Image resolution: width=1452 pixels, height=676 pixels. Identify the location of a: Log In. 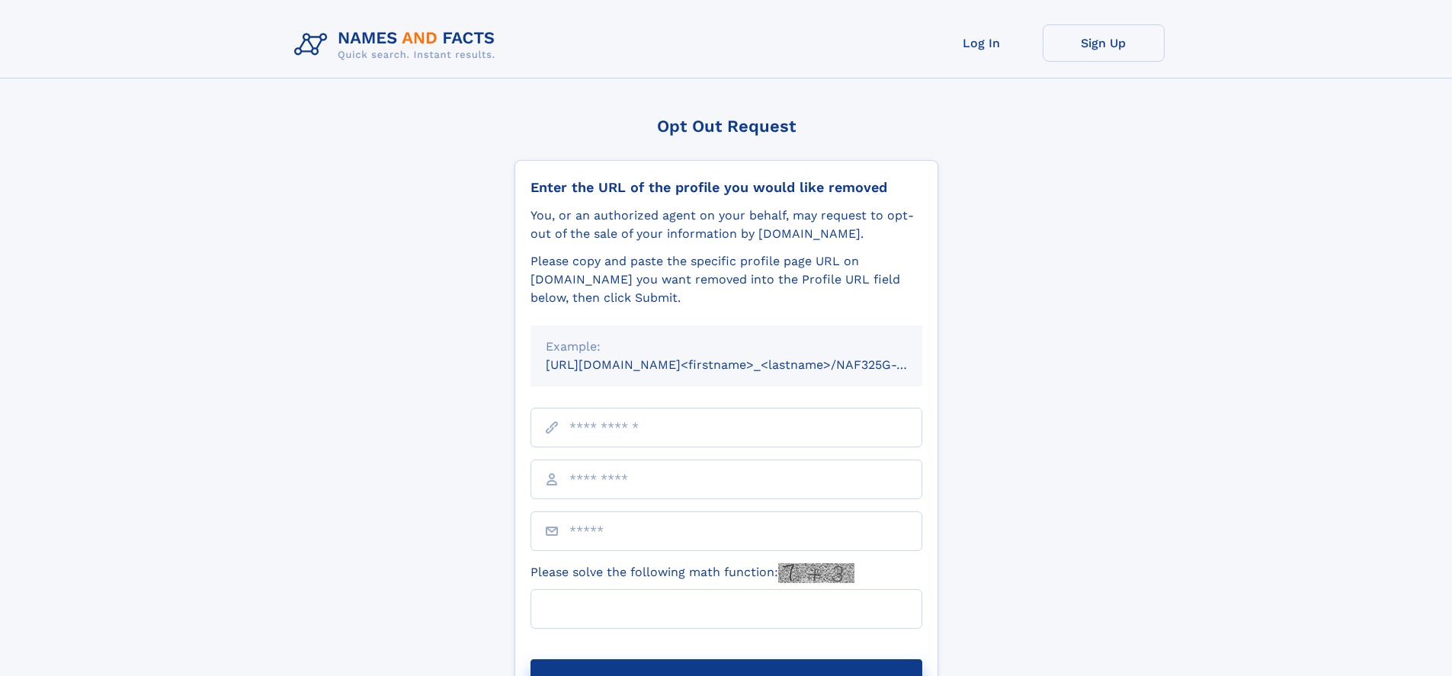
(982, 43).